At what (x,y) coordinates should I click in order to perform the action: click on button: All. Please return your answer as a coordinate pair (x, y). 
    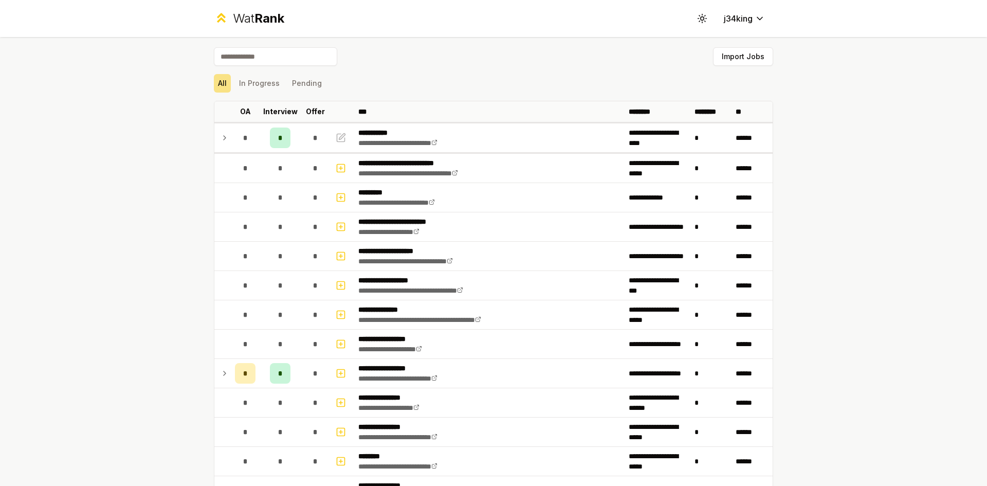
    Looking at the image, I should click on (222, 83).